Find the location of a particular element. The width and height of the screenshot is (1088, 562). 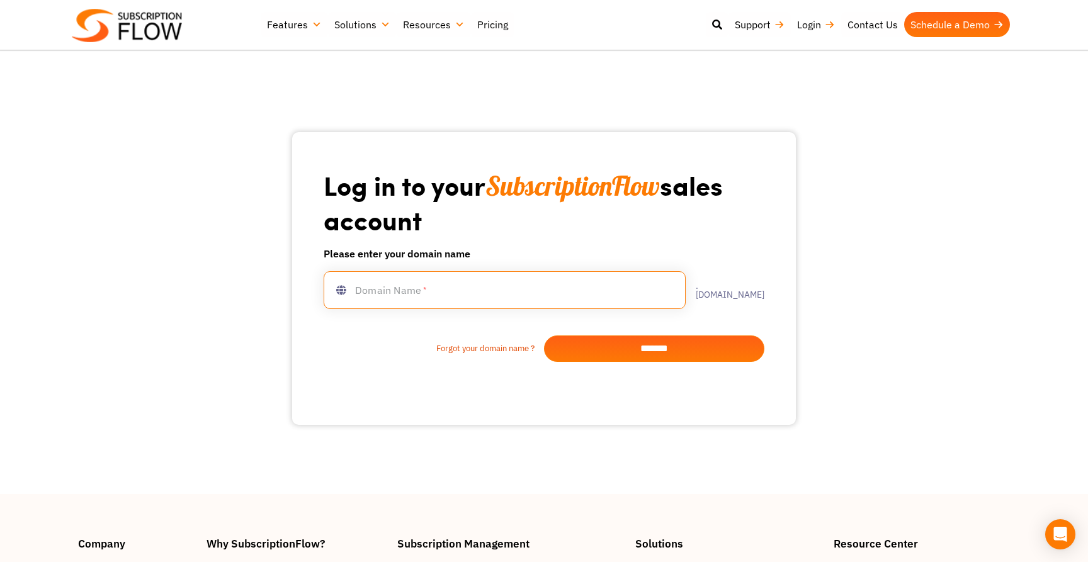

a: Support is located at coordinates (760, 25).